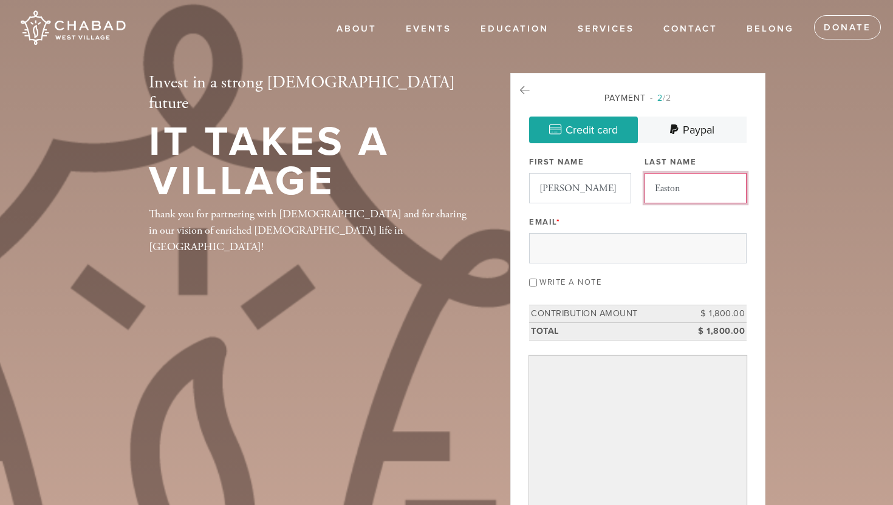 The image size is (893, 505). What do you see at coordinates (671, 162) in the screenshot?
I see `label: Last Name` at bounding box center [671, 162].